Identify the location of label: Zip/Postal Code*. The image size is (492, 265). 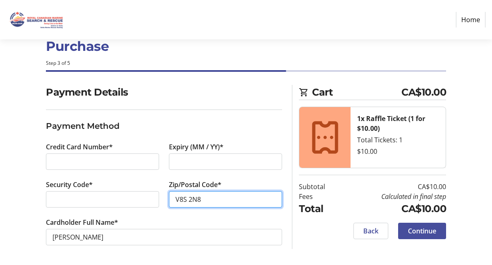
(195, 184).